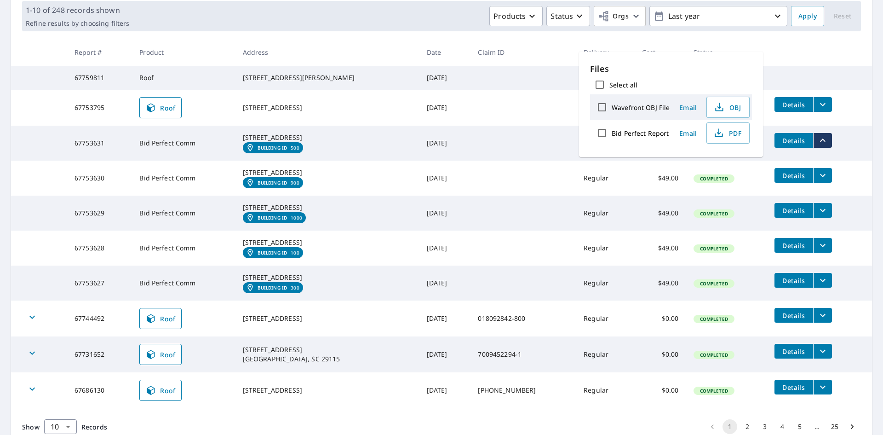  What do you see at coordinates (688, 107) in the screenshot?
I see `button: Email` at bounding box center [688, 107].